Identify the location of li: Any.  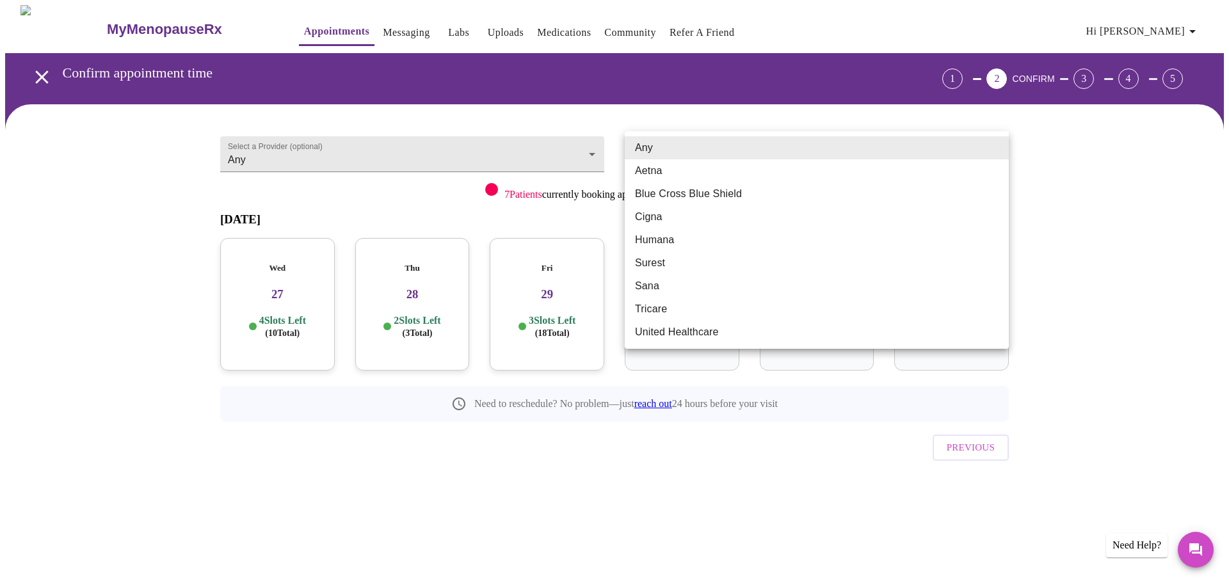
(817, 148).